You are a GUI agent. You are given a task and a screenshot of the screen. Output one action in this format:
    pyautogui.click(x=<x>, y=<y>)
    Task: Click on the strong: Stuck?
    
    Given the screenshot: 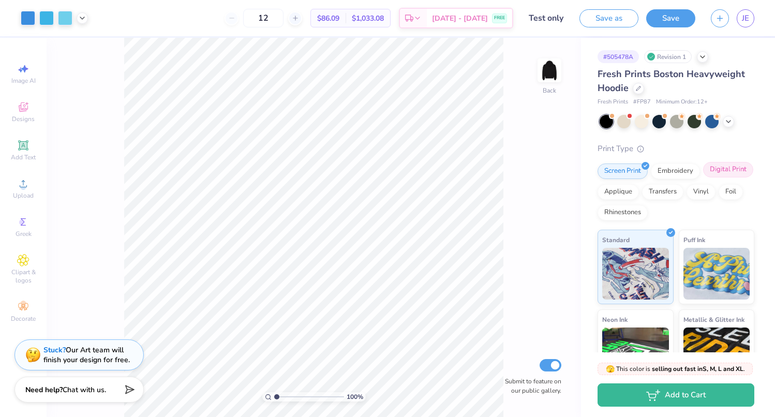 What is the action you would take?
    pyautogui.click(x=54, y=350)
    